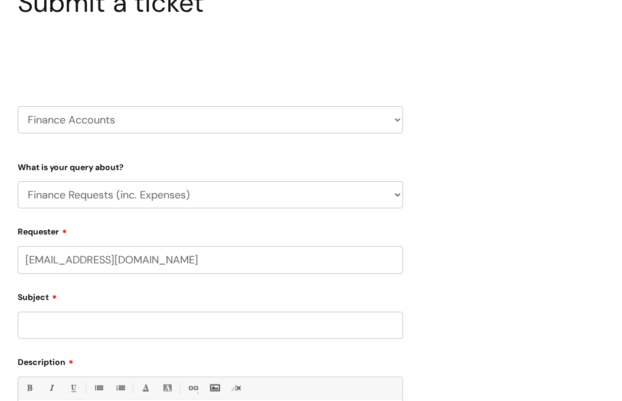 This screenshot has width=622, height=401. What do you see at coordinates (236, 388) in the screenshot?
I see `a: Remove formatting (Ctrl-\)` at bounding box center [236, 388].